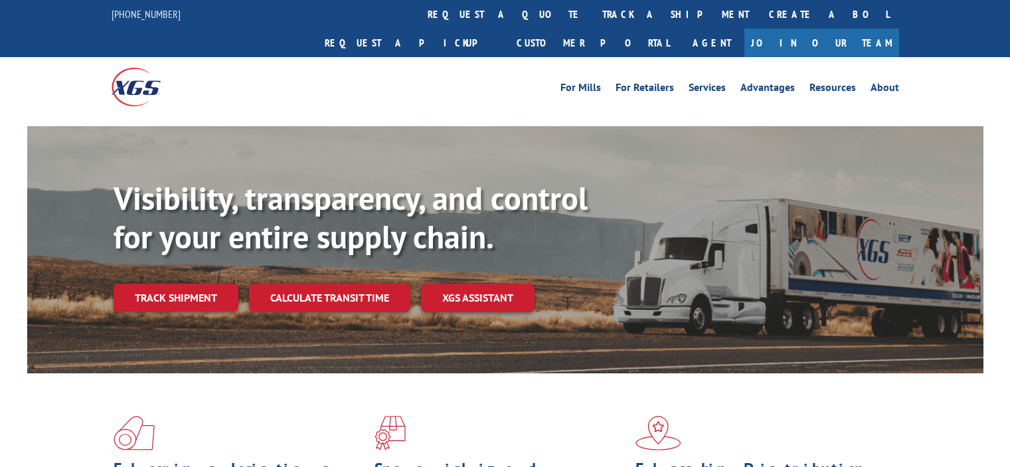 Image resolution: width=1010 pixels, height=467 pixels. What do you see at coordinates (329, 298) in the screenshot?
I see `a: Calculate transit time` at bounding box center [329, 298].